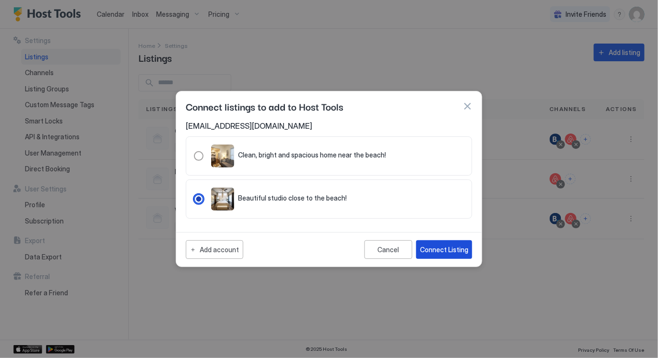 The image size is (658, 358). I want to click on div: Cancel, so click(388, 249).